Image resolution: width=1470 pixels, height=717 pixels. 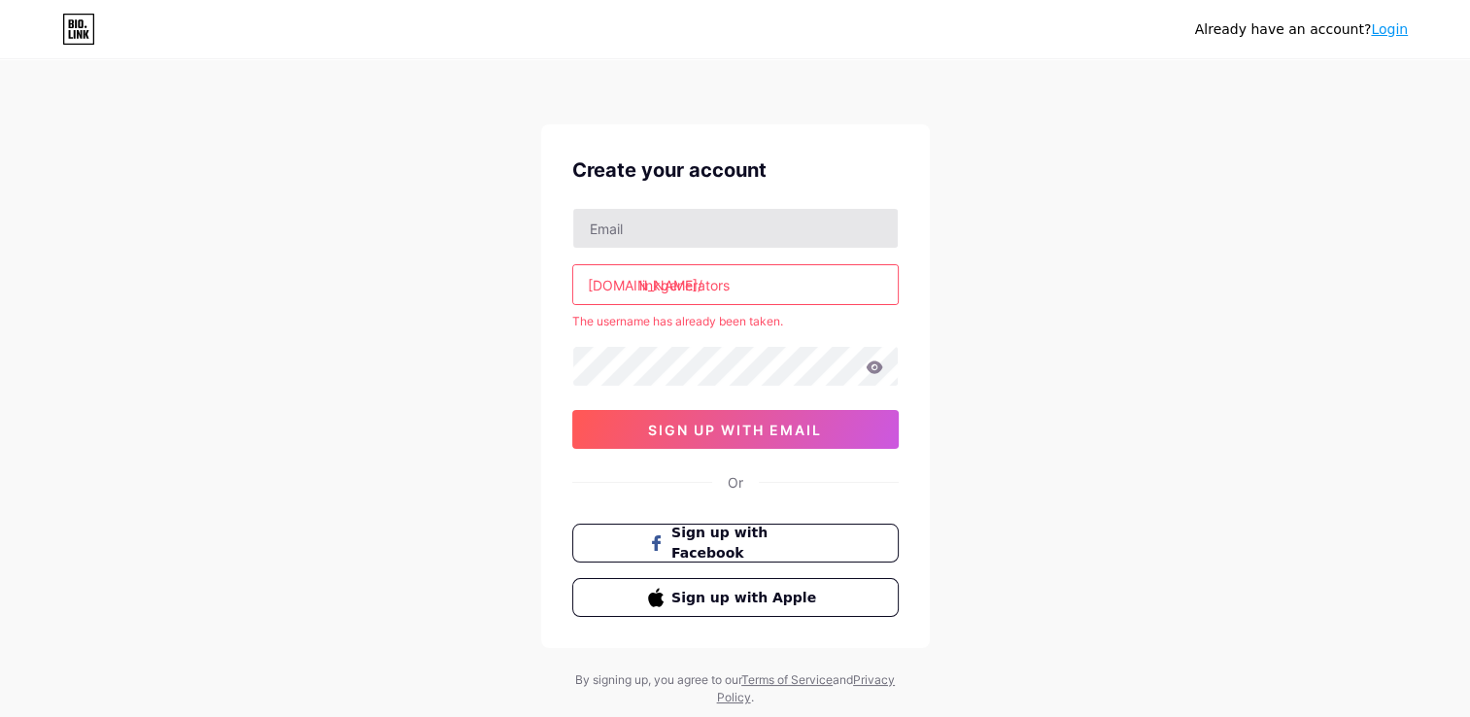 I want to click on div: The username has already been taken., so click(x=735, y=321).